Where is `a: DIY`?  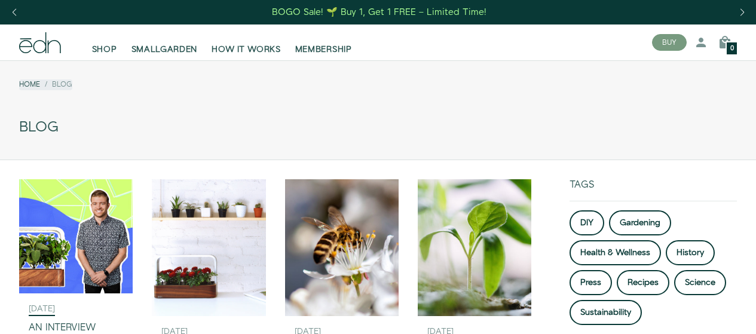
a: DIY is located at coordinates (587, 223).